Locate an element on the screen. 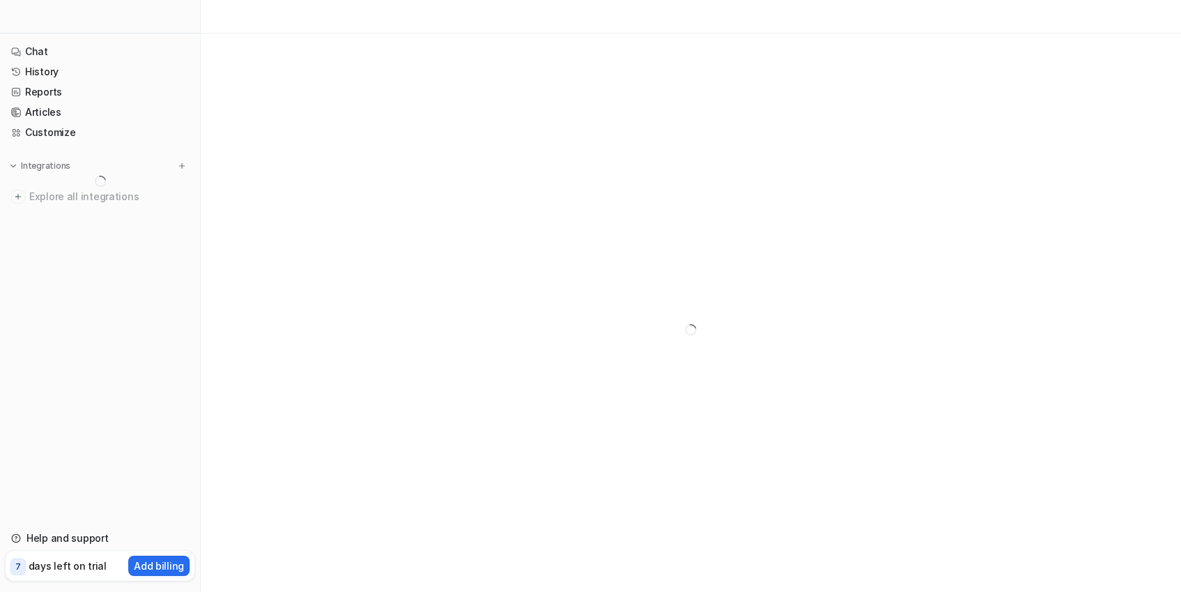 Image resolution: width=1181 pixels, height=592 pixels. a: Customize is located at coordinates (100, 132).